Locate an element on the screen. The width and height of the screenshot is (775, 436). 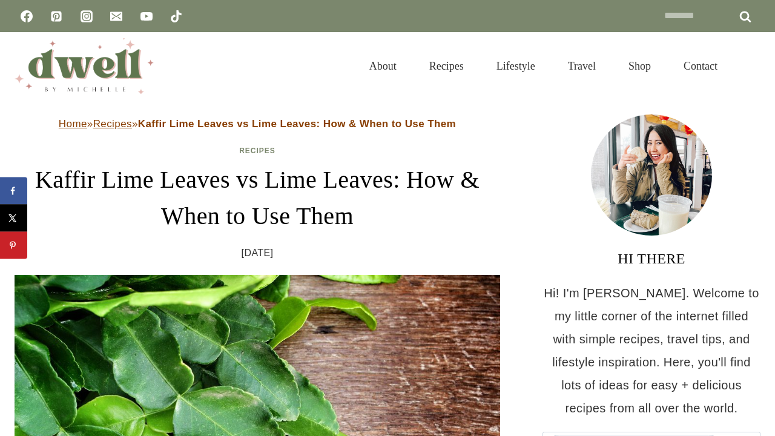
a: Home is located at coordinates (73, 124).